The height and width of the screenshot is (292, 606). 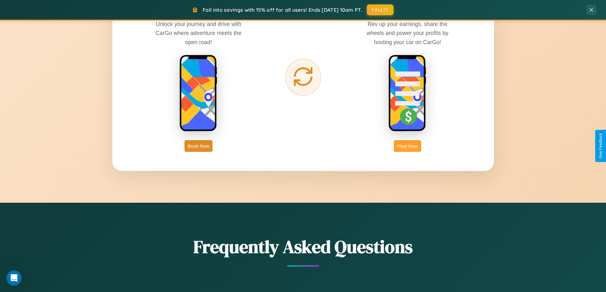 What do you see at coordinates (600, 146) in the screenshot?
I see `div: Give Feedback` at bounding box center [600, 146].